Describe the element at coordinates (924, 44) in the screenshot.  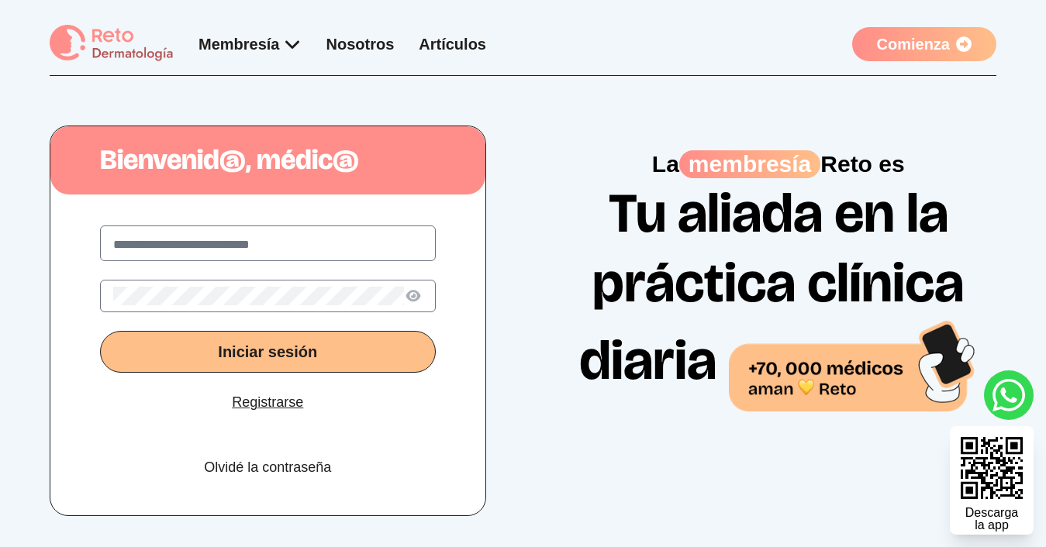
I see `a: Comienza` at that location.